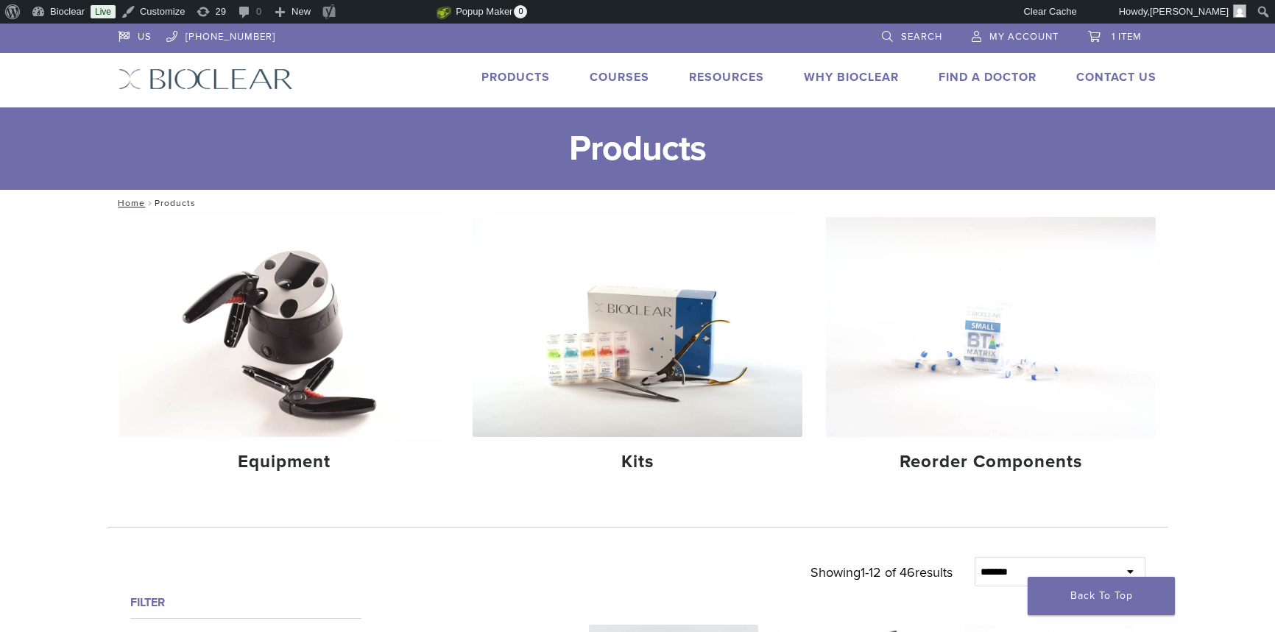 This screenshot has width=1275, height=632. Describe the element at coordinates (619, 77) in the screenshot. I see `a: Courses` at that location.